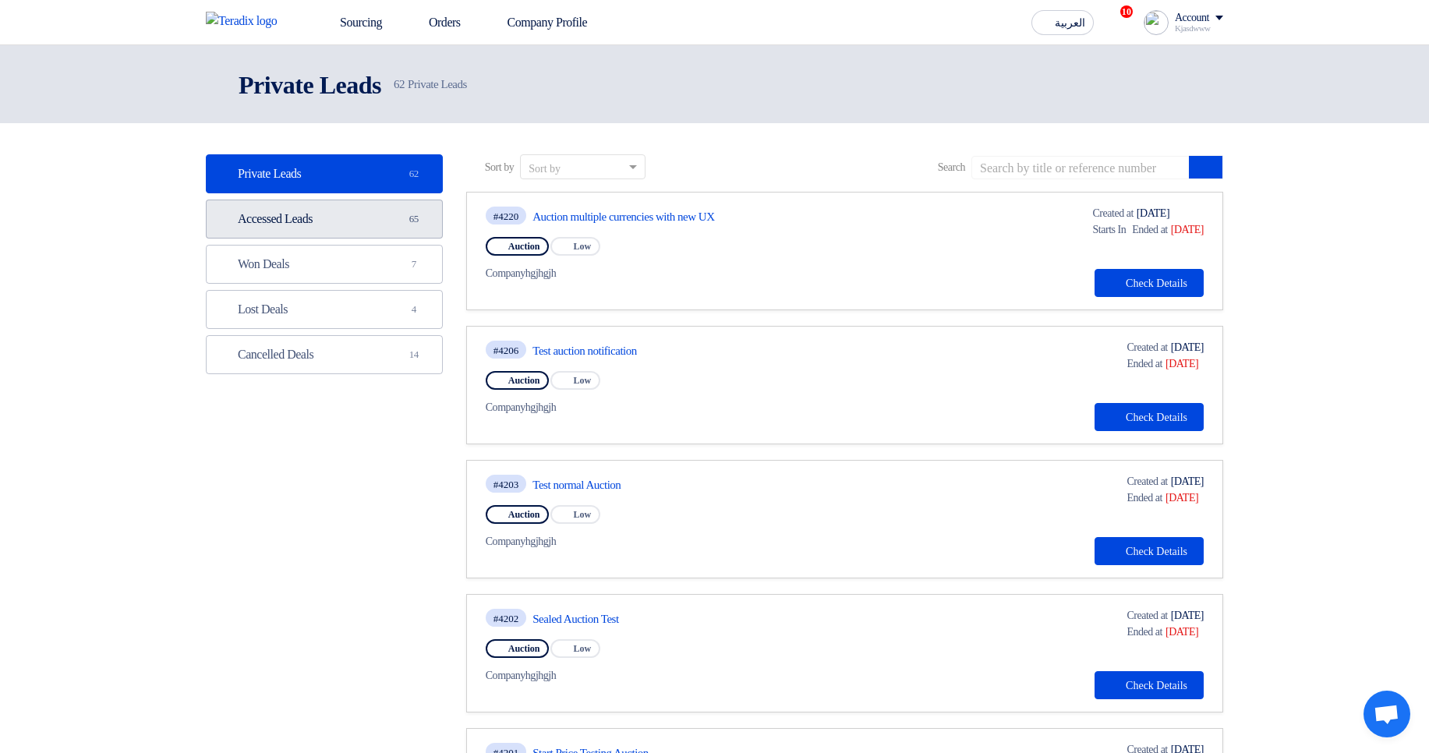  Describe the element at coordinates (414, 219) in the screenshot. I see `span: 65` at that location.